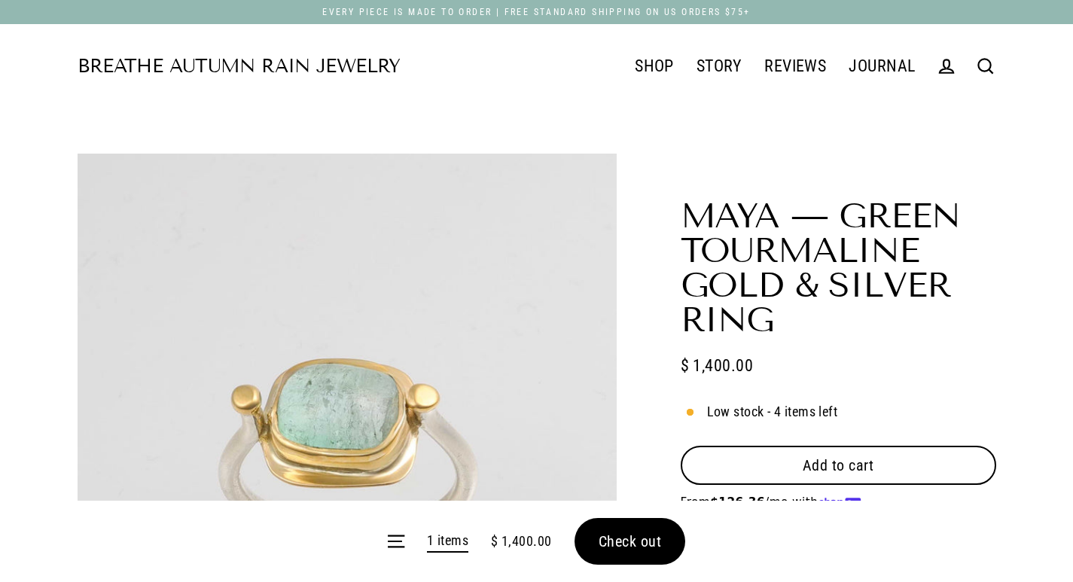 The height and width of the screenshot is (582, 1073). What do you see at coordinates (882, 66) in the screenshot?
I see `a: JOURNAL` at bounding box center [882, 66].